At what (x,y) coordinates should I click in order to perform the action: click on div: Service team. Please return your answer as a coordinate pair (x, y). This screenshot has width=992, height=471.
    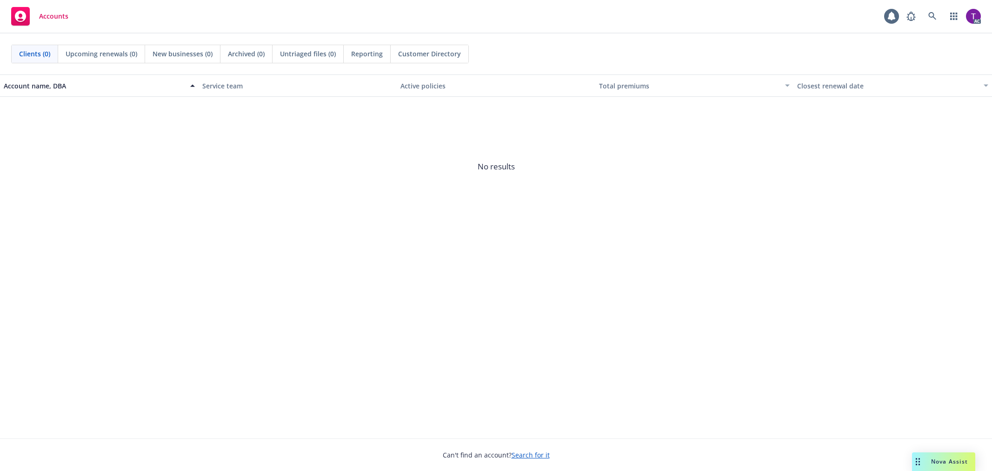
    Looking at the image, I should click on (298, 86).